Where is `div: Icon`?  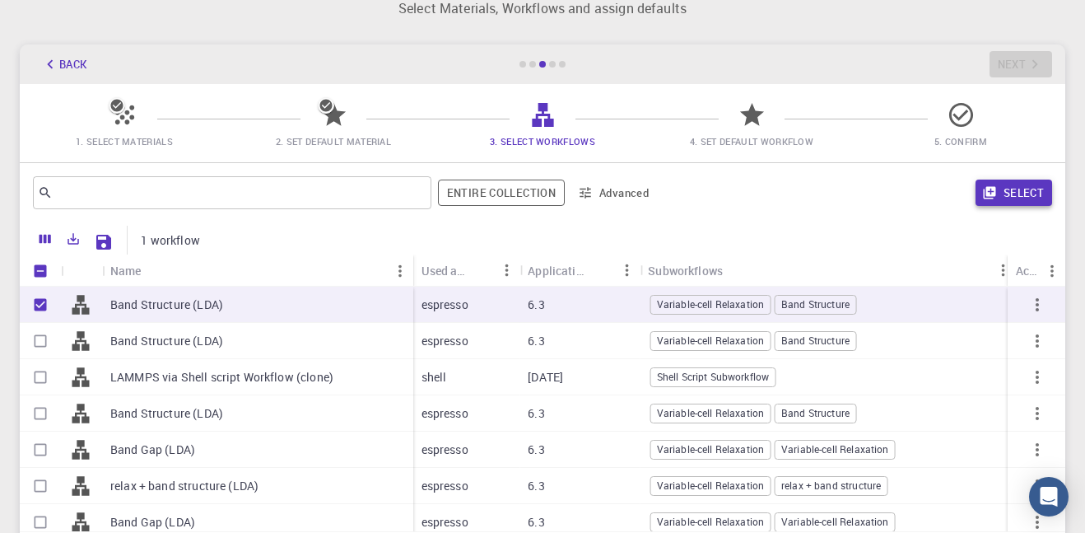 div: Icon is located at coordinates (82, 270).